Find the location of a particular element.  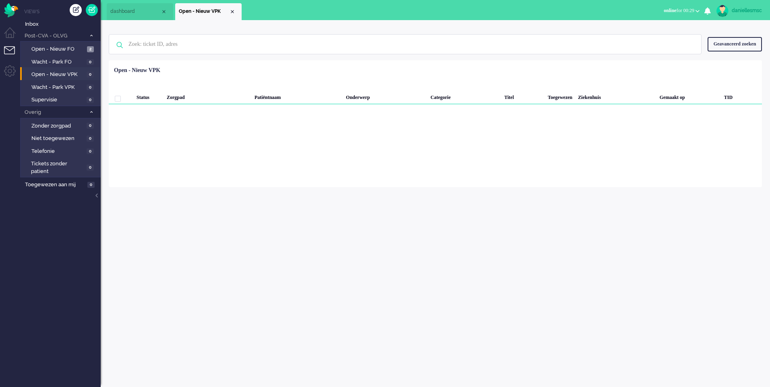

div: Open - Nieuw VPK is located at coordinates (137, 70).